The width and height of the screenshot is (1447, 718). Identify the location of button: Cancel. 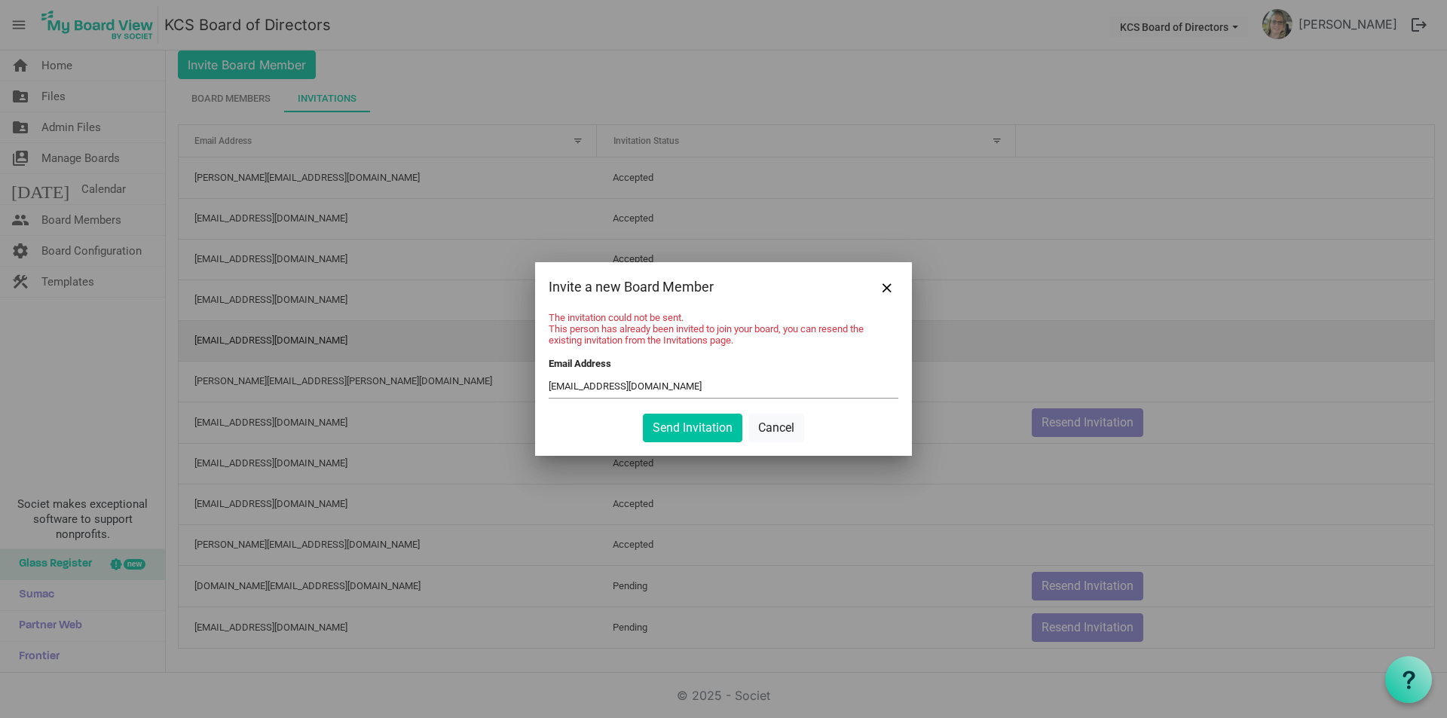
(776, 428).